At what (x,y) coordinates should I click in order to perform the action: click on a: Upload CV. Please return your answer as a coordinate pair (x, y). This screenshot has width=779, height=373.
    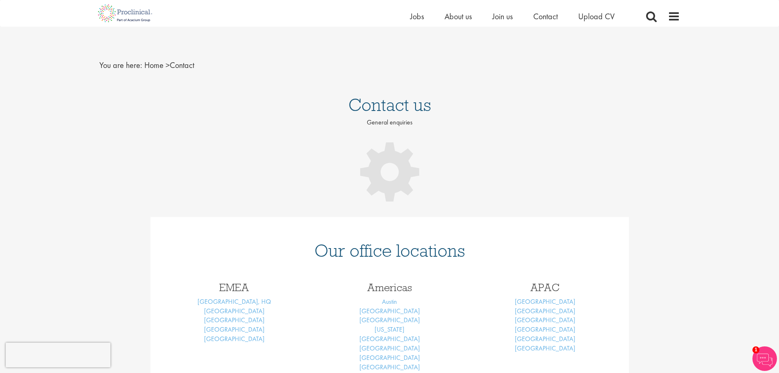
    Looking at the image, I should click on (596, 16).